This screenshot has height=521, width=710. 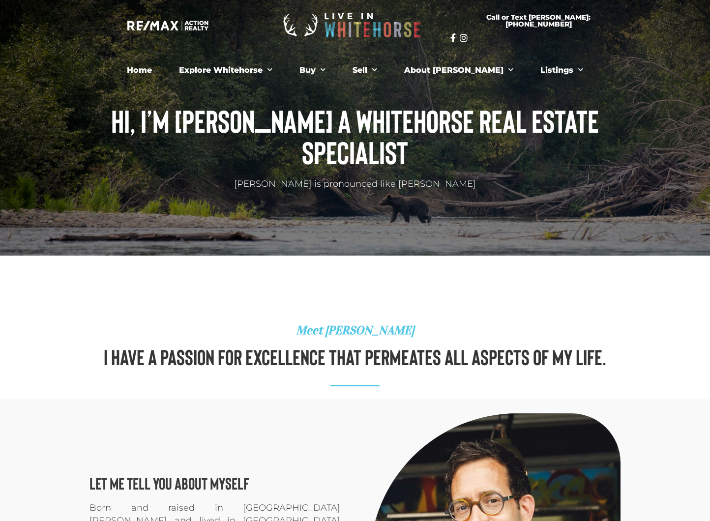 What do you see at coordinates (312, 70) in the screenshot?
I see `a: Buy` at bounding box center [312, 70].